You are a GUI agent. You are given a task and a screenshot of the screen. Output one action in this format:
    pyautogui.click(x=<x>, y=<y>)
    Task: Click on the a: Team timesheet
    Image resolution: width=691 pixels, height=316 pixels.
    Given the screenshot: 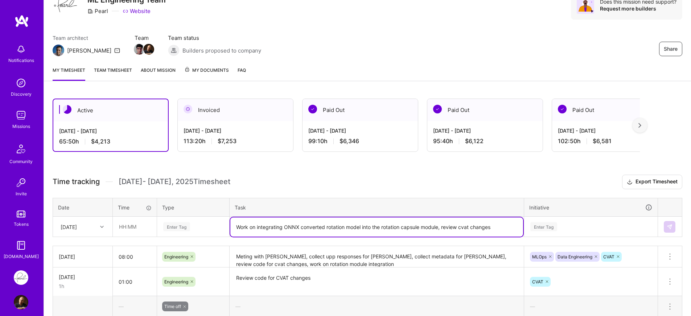 What is the action you would take?
    pyautogui.click(x=113, y=74)
    